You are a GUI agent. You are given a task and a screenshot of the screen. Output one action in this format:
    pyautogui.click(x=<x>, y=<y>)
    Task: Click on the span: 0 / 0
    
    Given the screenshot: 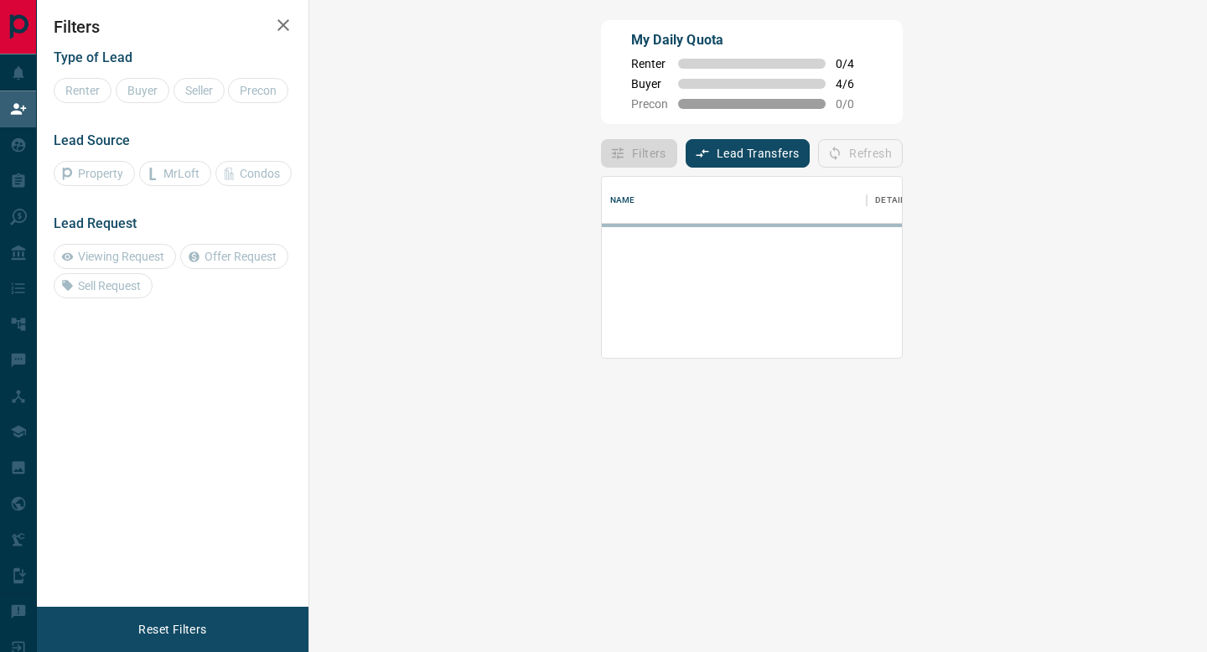 What is the action you would take?
    pyautogui.click(x=854, y=104)
    